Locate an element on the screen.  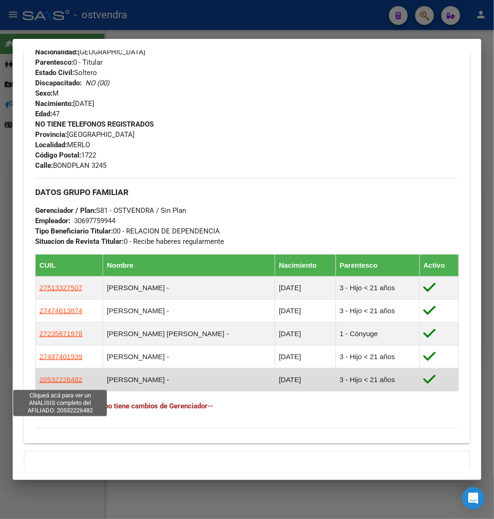
span: 47 is located at coordinates (47, 114).